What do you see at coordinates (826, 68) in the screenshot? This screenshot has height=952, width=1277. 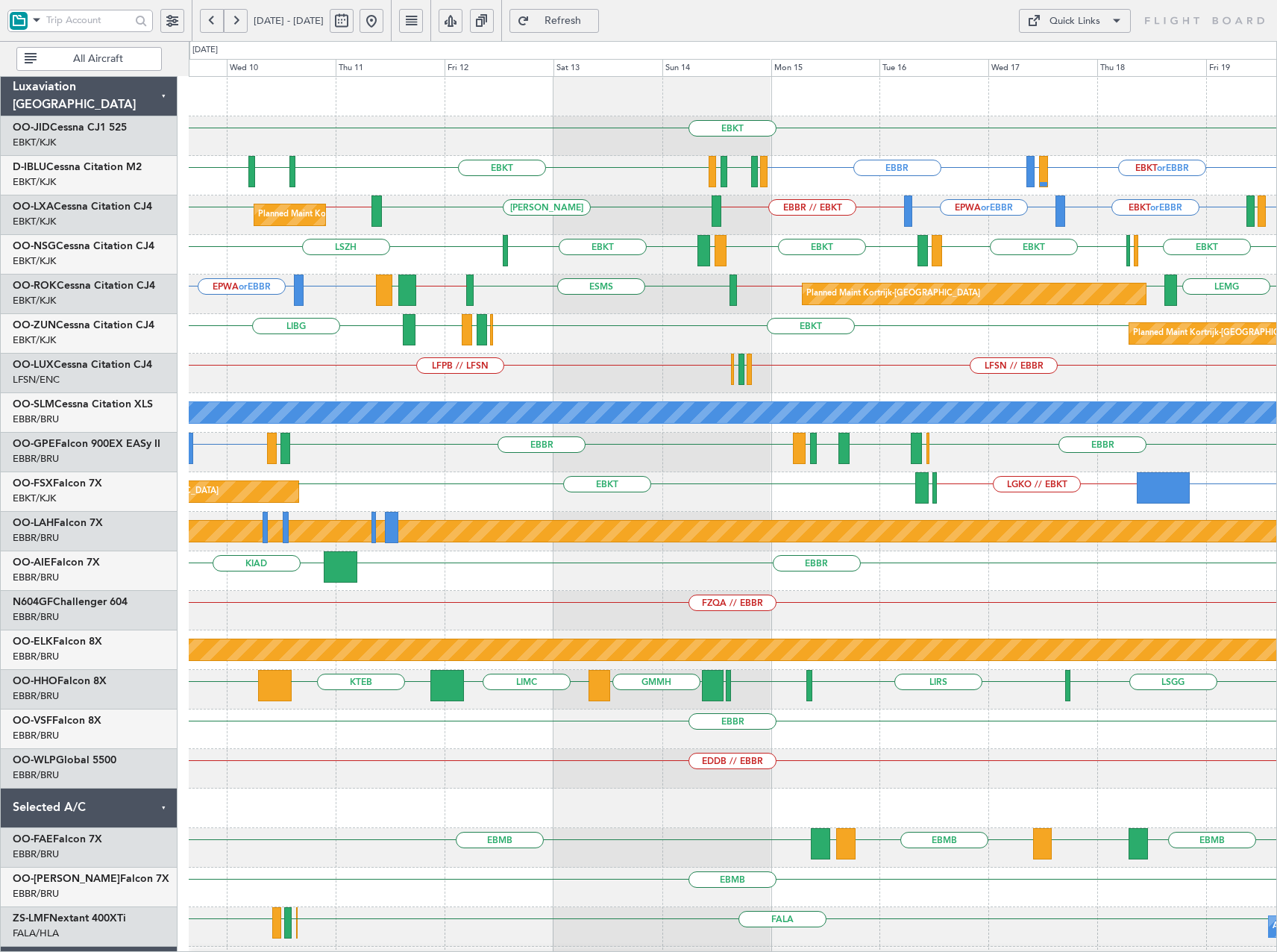 I see `div: Mon 15` at bounding box center [826, 68].